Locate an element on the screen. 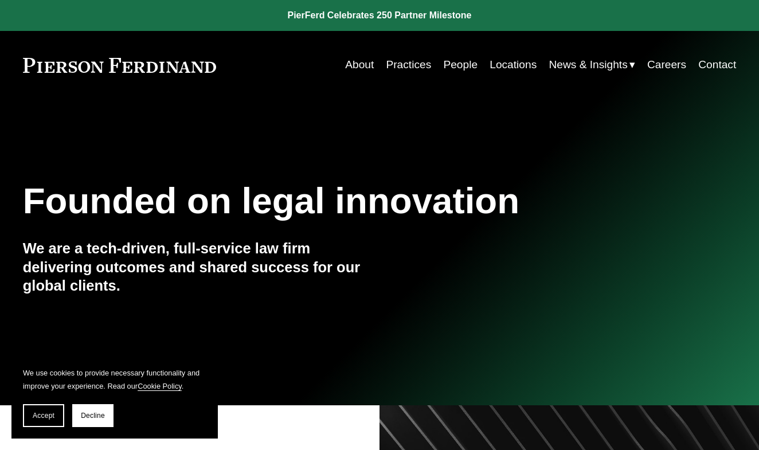 The width and height of the screenshot is (759, 450). span: Decline is located at coordinates (93, 416).